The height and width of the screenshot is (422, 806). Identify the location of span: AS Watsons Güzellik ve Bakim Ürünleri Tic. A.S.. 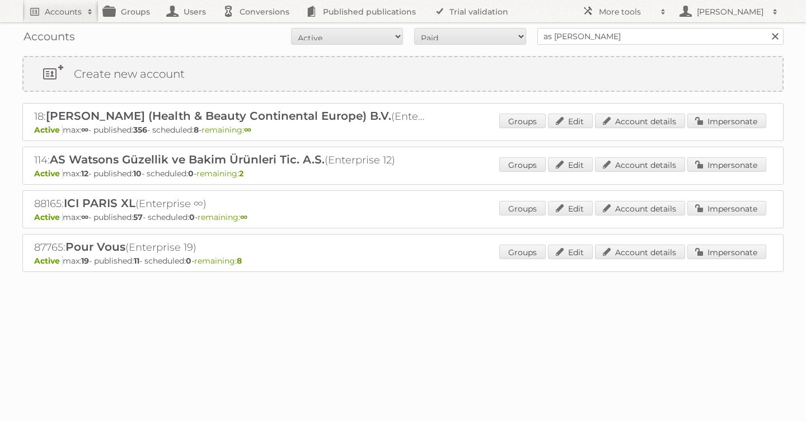
(187, 159).